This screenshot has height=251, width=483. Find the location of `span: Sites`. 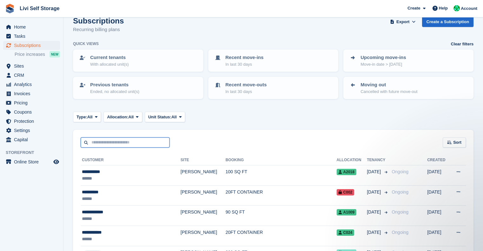

span: Sites is located at coordinates (33, 66).